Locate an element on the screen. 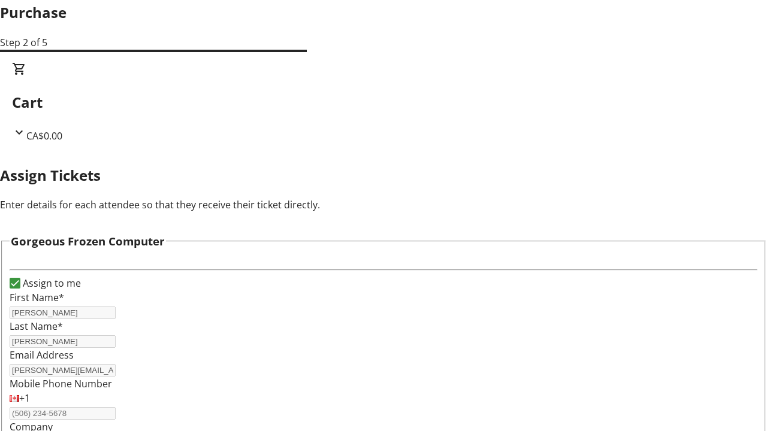 Image resolution: width=767 pixels, height=431 pixels. h3: Gorgeous Frozen Computer is located at coordinates (87, 241).